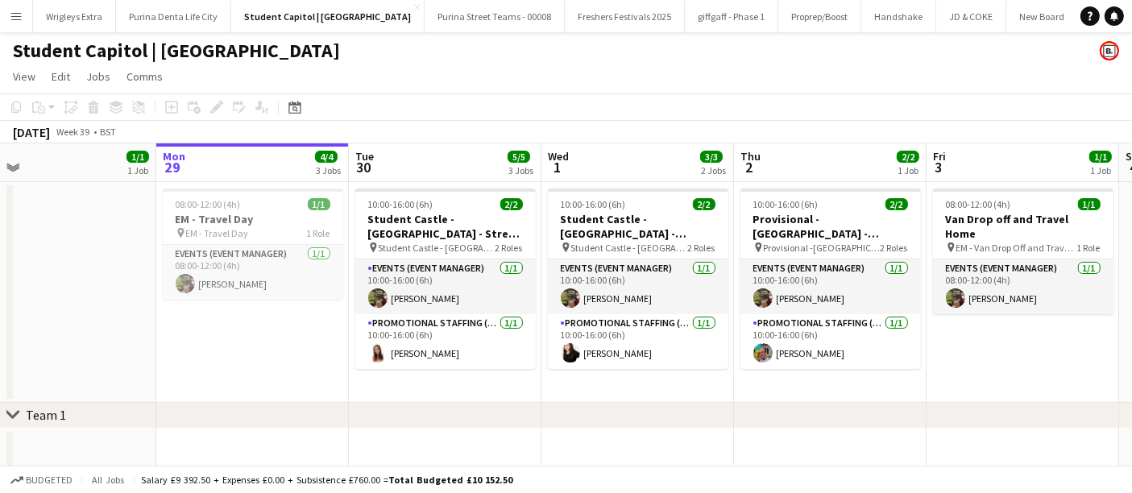 This screenshot has width=1132, height=493. What do you see at coordinates (625, 16) in the screenshot?
I see `button: Freshers Festivals 2025` at bounding box center [625, 16].